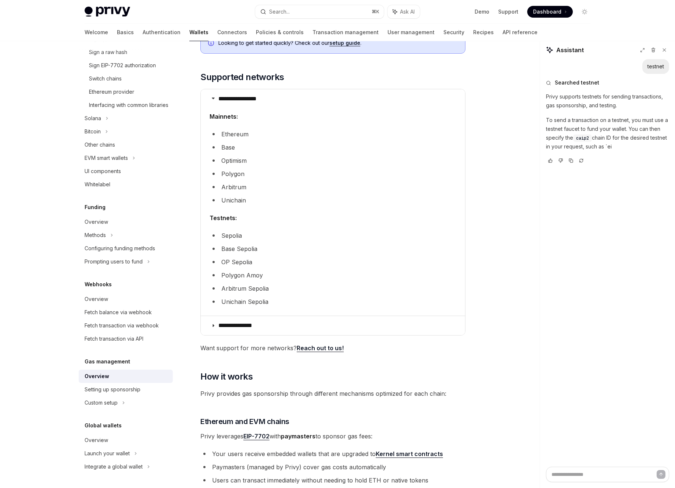 The width and height of the screenshot is (675, 488). What do you see at coordinates (93, 132) in the screenshot?
I see `div: Bitcoin` at bounding box center [93, 132].